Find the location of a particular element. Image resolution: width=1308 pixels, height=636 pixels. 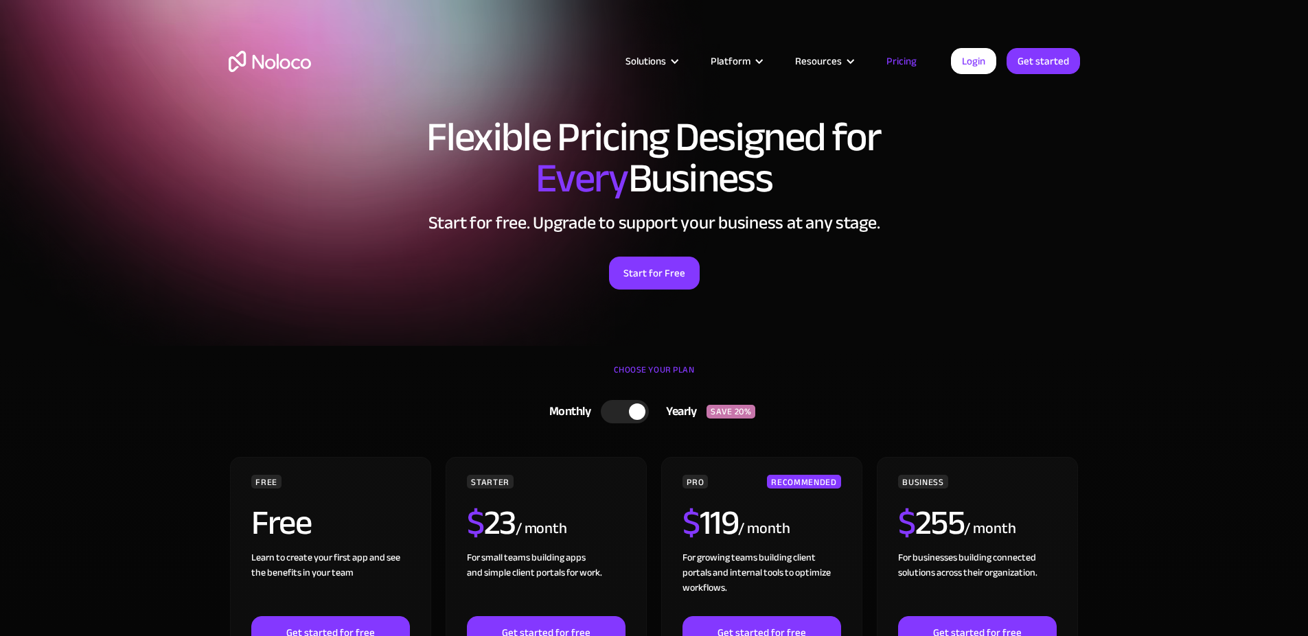

a: Start for Free is located at coordinates (654, 273).